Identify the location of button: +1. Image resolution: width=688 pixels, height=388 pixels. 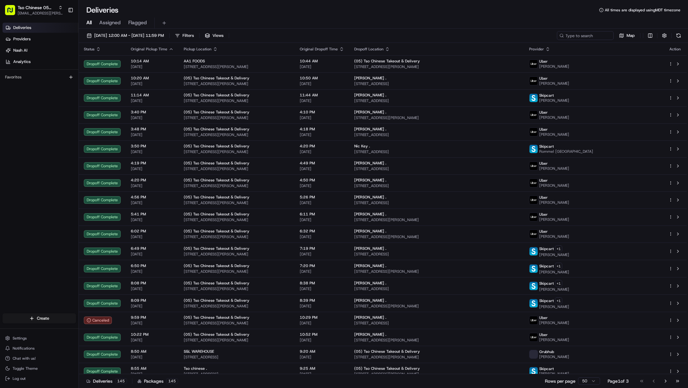
(559, 301).